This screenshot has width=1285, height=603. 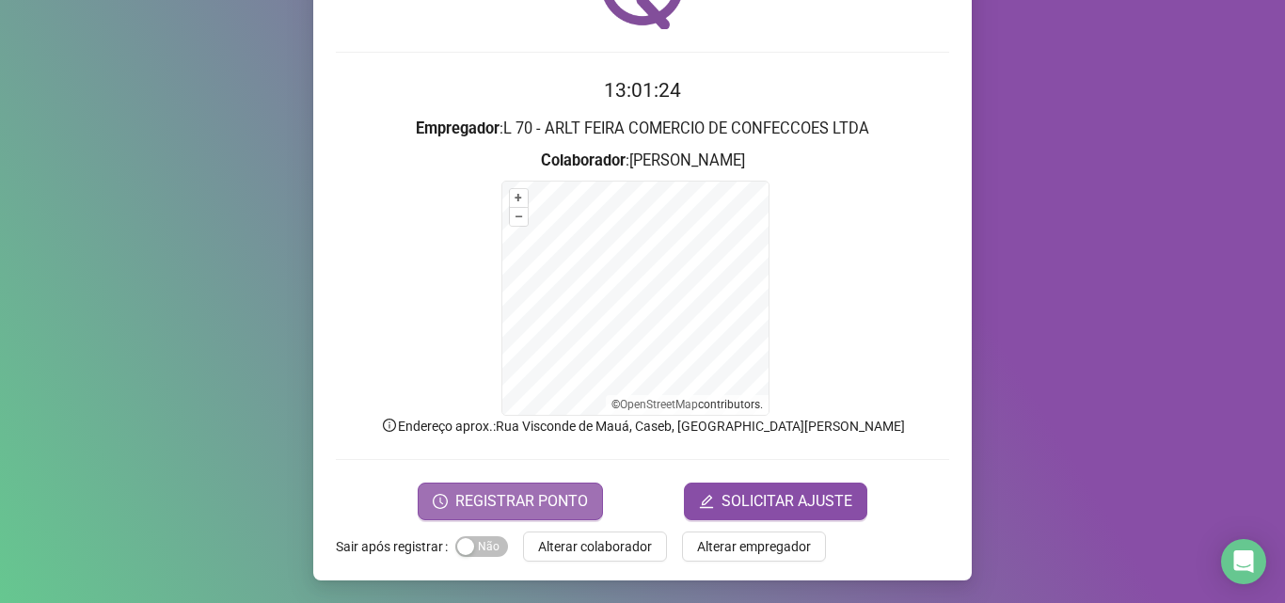 What do you see at coordinates (1244, 562) in the screenshot?
I see `div: Open Intercom Messenger` at bounding box center [1244, 562].